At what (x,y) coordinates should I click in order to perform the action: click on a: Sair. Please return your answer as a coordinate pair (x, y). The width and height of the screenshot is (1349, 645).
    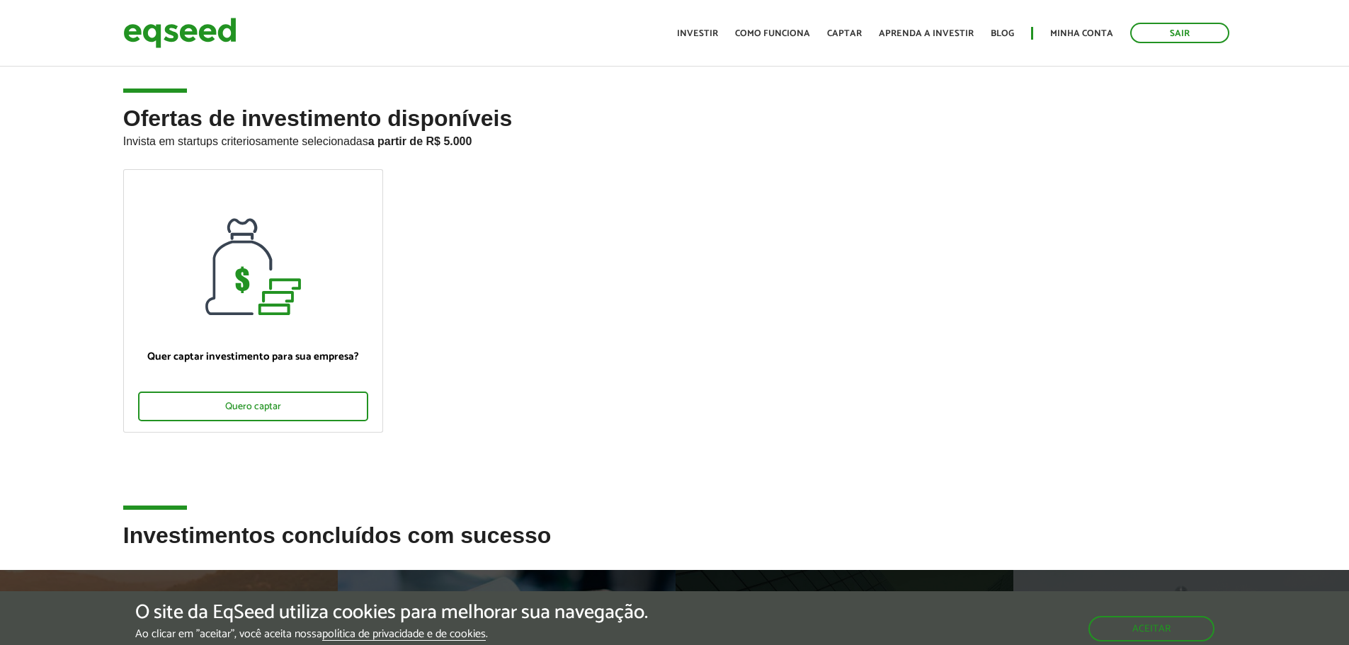
    Looking at the image, I should click on (1180, 33).